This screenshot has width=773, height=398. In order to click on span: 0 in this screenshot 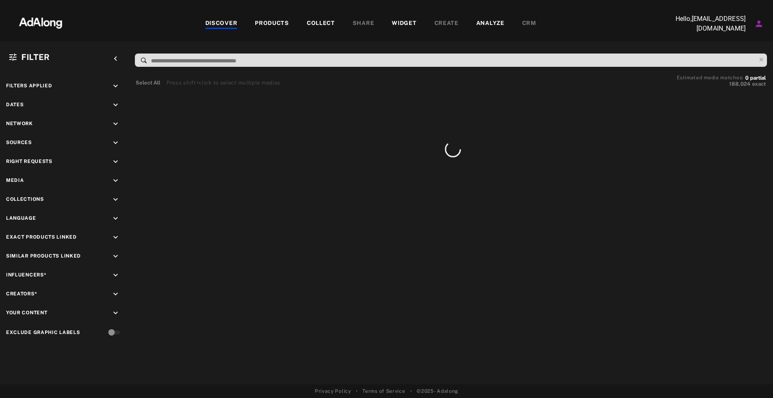, I will do `click(747, 78)`.